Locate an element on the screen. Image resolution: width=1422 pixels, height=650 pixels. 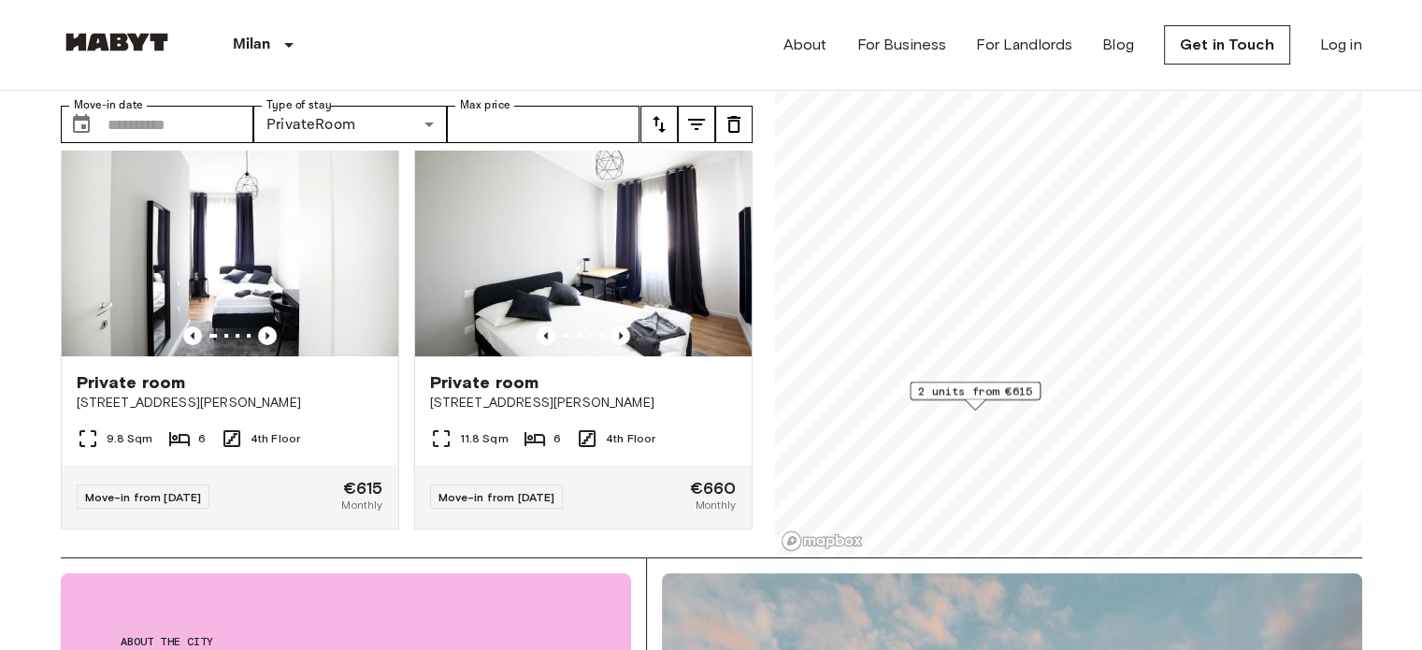
label: Move-in date is located at coordinates (108, 105).